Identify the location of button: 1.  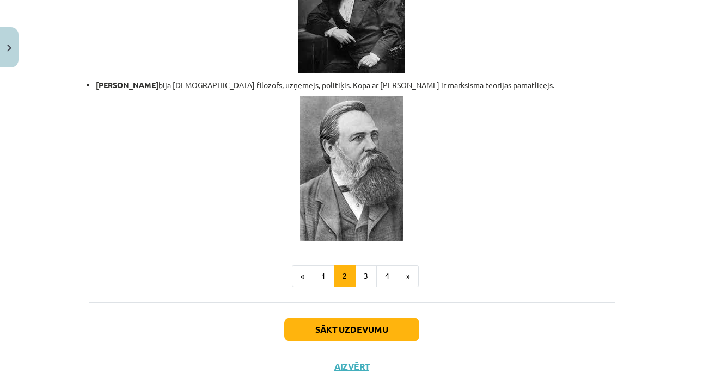
(323, 277).